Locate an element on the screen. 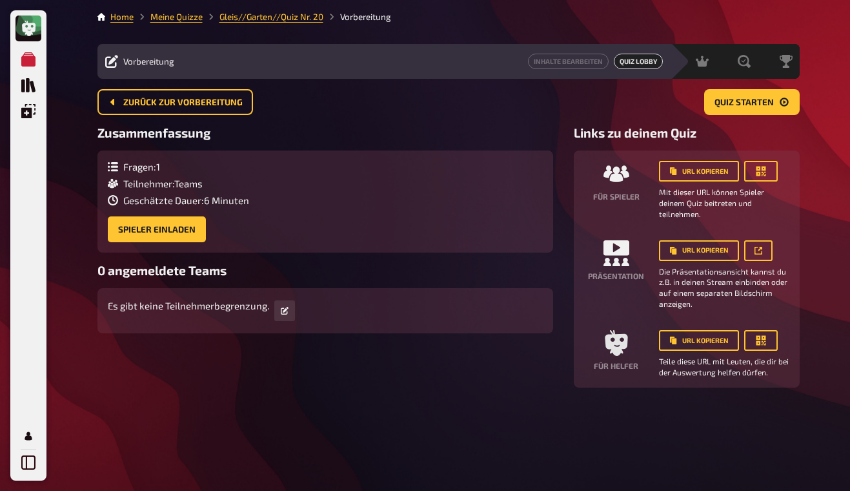 Image resolution: width=850 pixels, height=491 pixels. small: Mit dieser URL können Spieler deinem Quiz beitreten und teilnehmen. is located at coordinates (724, 203).